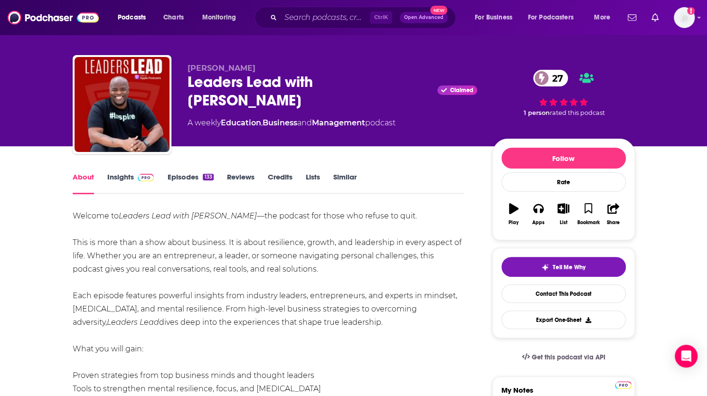 The image size is (707, 396). What do you see at coordinates (345, 183) in the screenshot?
I see `a: Similar` at bounding box center [345, 183].